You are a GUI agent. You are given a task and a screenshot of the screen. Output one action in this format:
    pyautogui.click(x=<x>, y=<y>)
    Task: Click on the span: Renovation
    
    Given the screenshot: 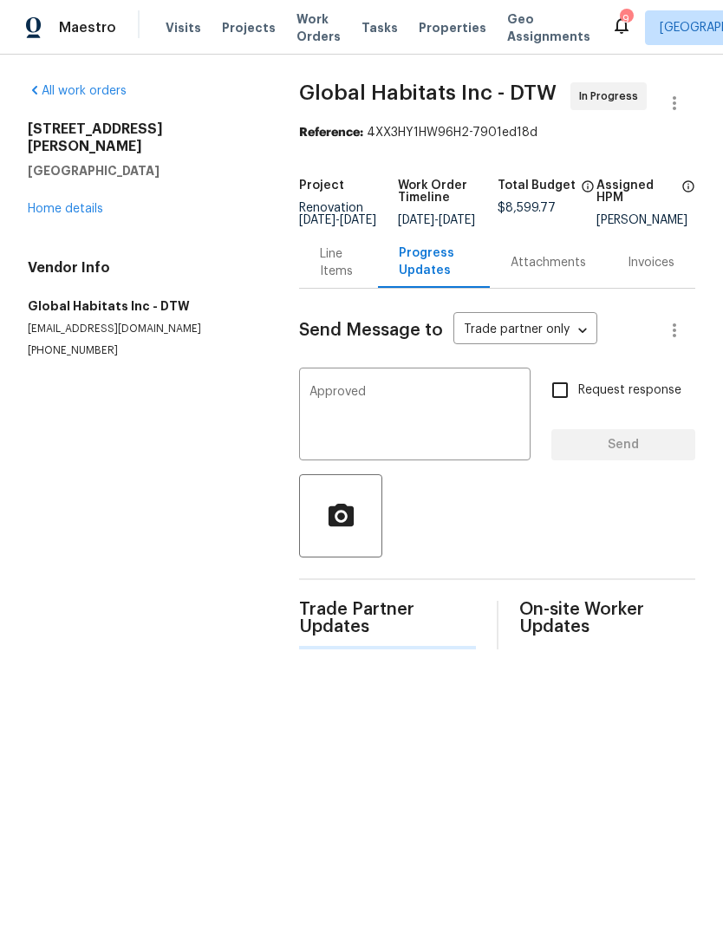 What is the action you would take?
    pyautogui.click(x=337, y=214)
    